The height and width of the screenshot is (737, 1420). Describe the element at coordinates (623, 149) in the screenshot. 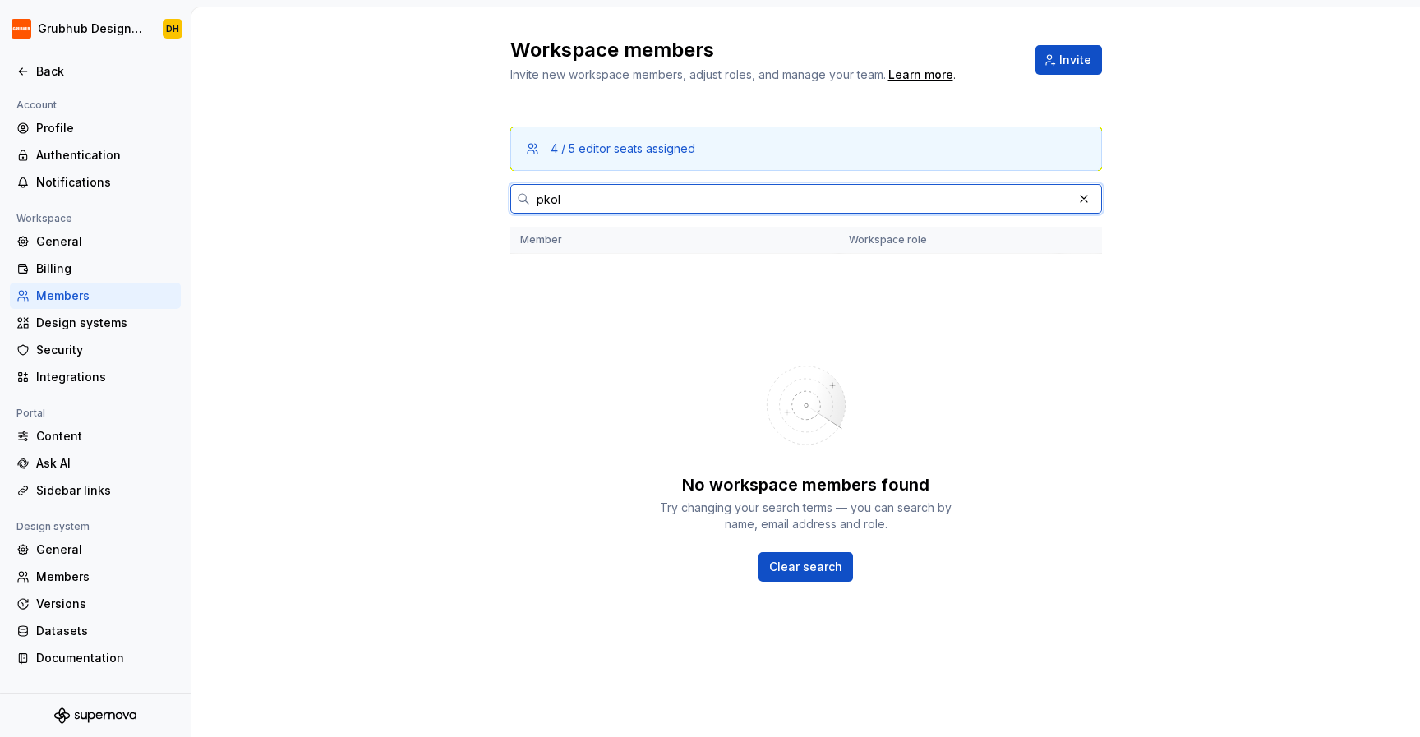

I see `div: 4 / 5 editor seats assigned` at that location.